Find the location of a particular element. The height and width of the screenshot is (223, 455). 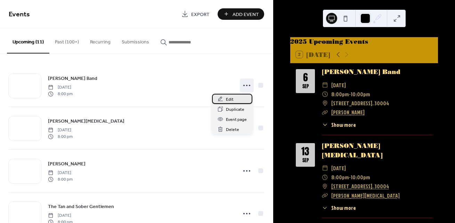

span: Export is located at coordinates (200, 14).